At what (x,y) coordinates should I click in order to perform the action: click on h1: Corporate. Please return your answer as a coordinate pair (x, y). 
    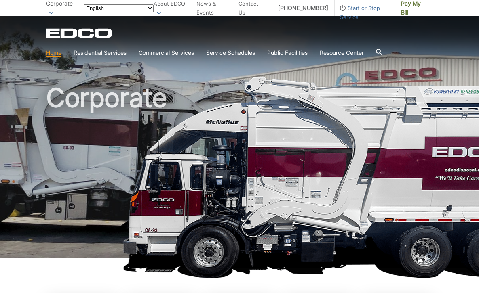
    Looking at the image, I should click on (240, 173).